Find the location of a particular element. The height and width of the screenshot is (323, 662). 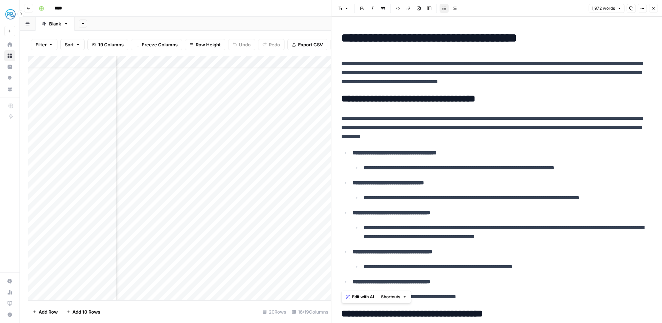

button: Shortcuts is located at coordinates (394, 297).